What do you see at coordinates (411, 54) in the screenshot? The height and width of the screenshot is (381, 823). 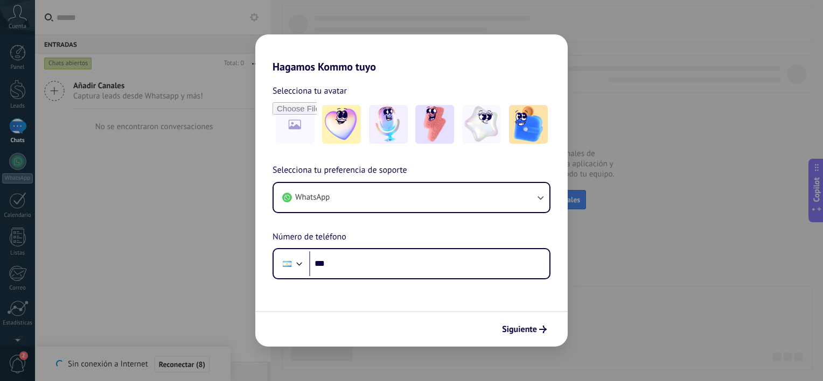 I see `h2: Hagamos Kommo tuyo` at bounding box center [411, 54].